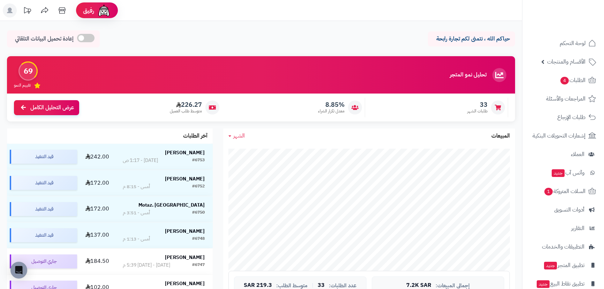  I want to click on span: إعادة تحميل البيانات التلقائي, so click(44, 39).